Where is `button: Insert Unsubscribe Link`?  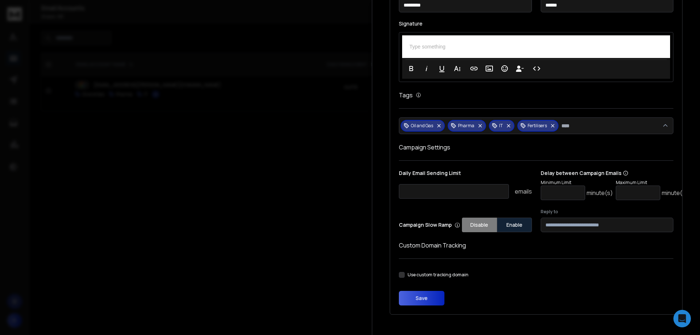
button: Insert Unsubscribe Link is located at coordinates (520, 69).